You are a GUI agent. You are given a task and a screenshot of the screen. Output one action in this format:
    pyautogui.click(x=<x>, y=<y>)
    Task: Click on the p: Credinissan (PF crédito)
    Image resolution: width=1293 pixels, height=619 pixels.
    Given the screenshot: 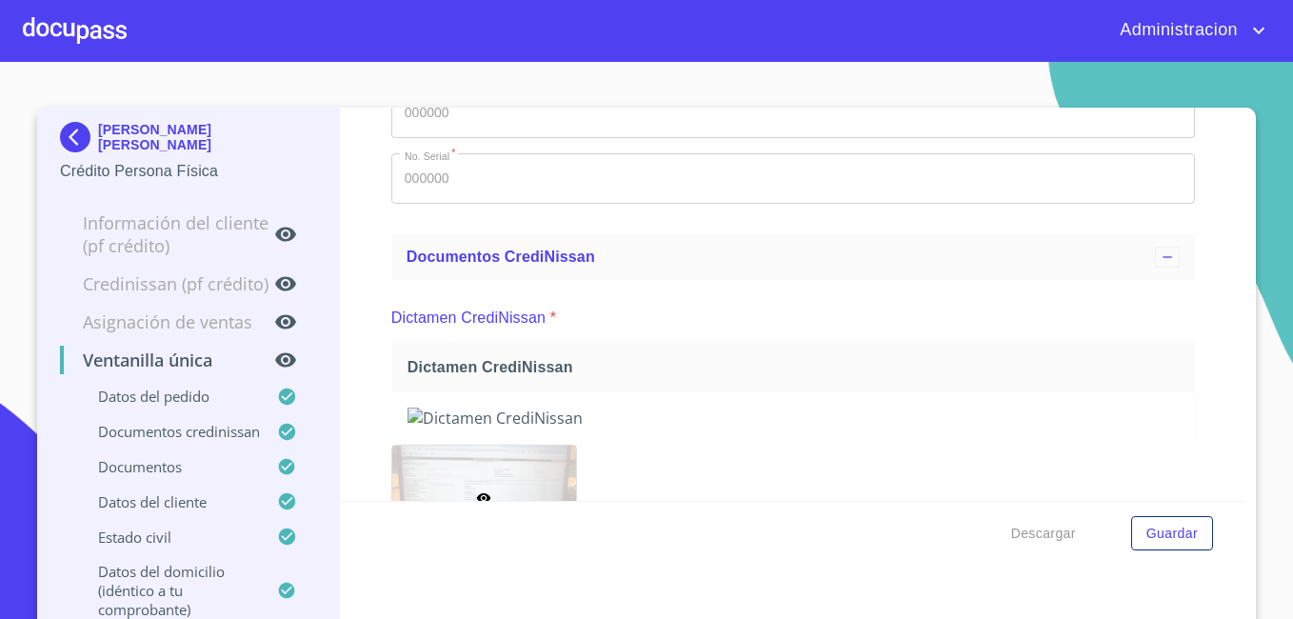 What is the action you would take?
    pyautogui.click(x=167, y=284)
    